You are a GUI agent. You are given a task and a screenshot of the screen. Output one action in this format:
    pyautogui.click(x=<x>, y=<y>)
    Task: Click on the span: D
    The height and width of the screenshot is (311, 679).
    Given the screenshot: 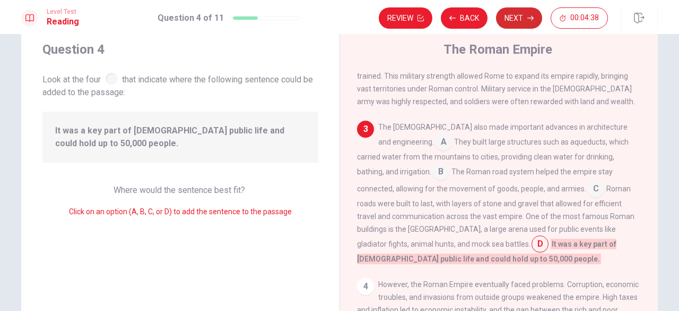 What is the action you would take?
    pyautogui.click(x=540, y=244)
    